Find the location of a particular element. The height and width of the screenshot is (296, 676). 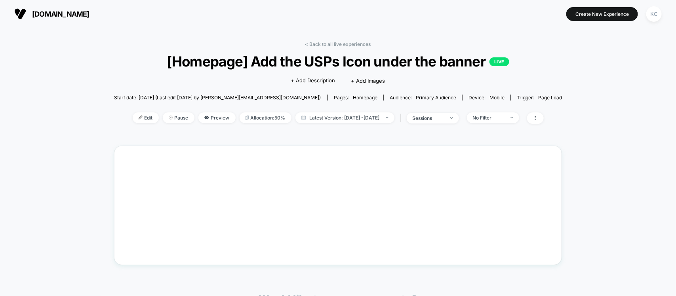

span: Device: is located at coordinates (486, 97).